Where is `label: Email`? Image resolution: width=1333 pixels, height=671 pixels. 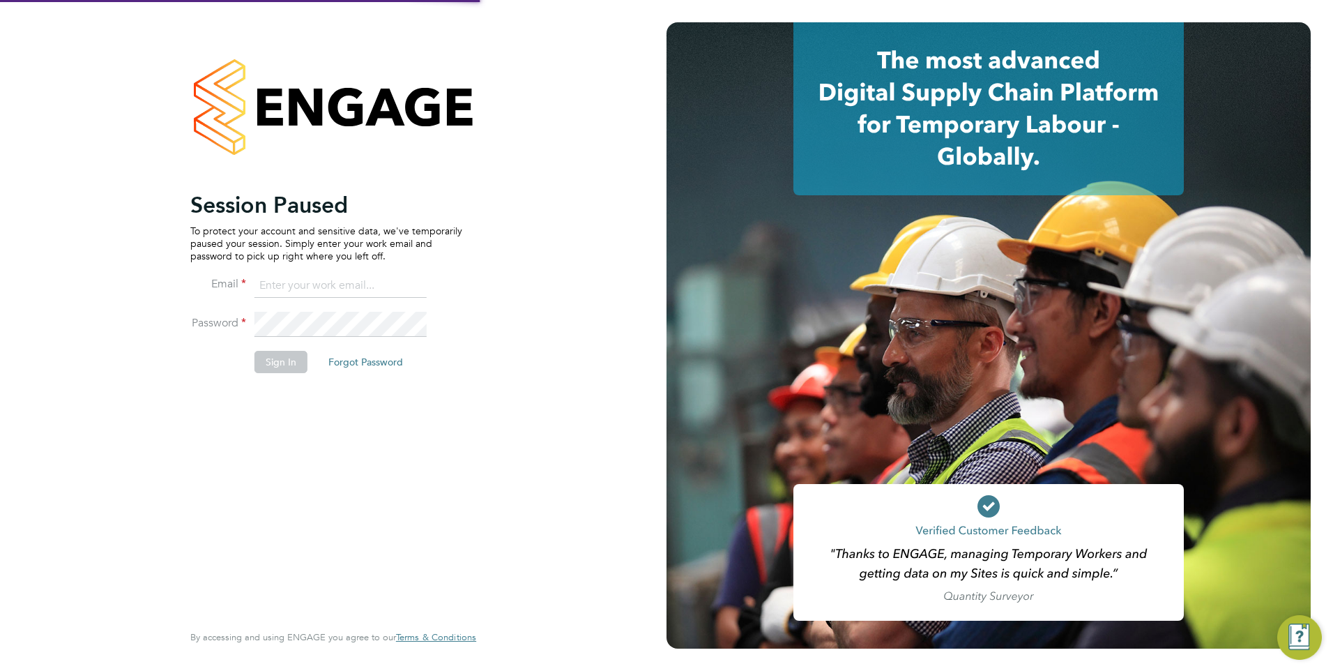
label: Email is located at coordinates (218, 284).